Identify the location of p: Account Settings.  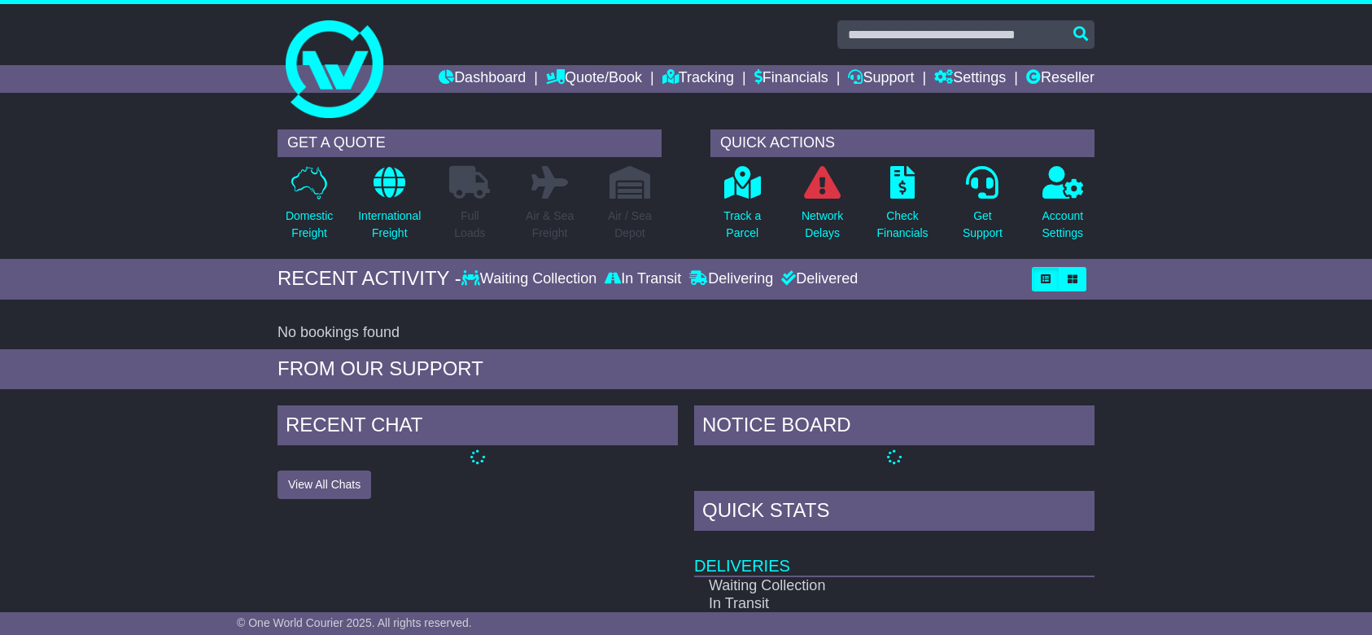
(1063, 225).